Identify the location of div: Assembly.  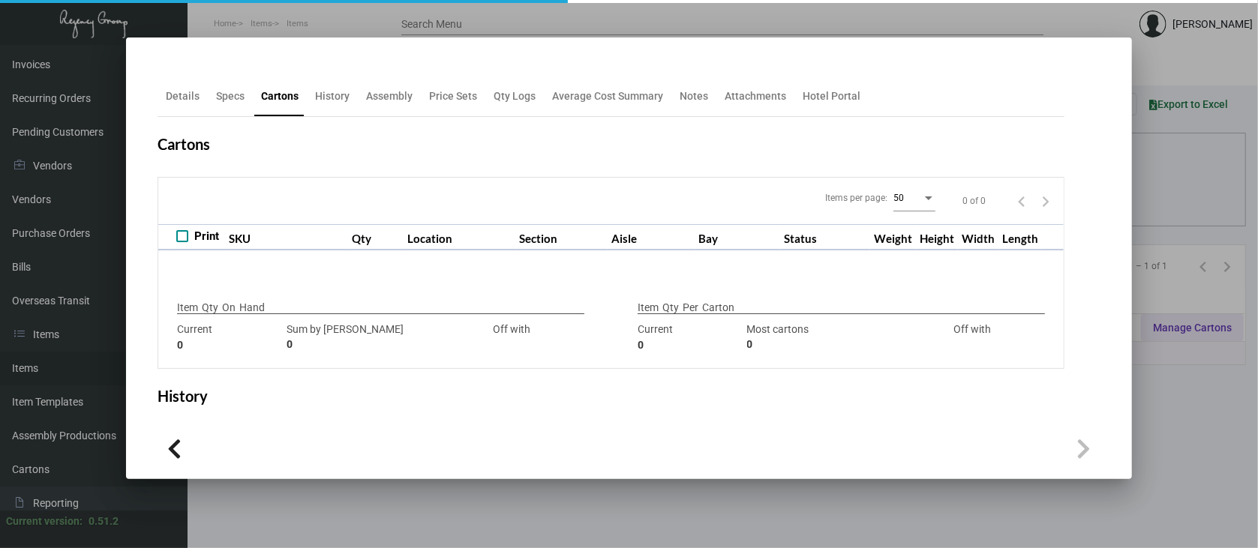
(389, 96).